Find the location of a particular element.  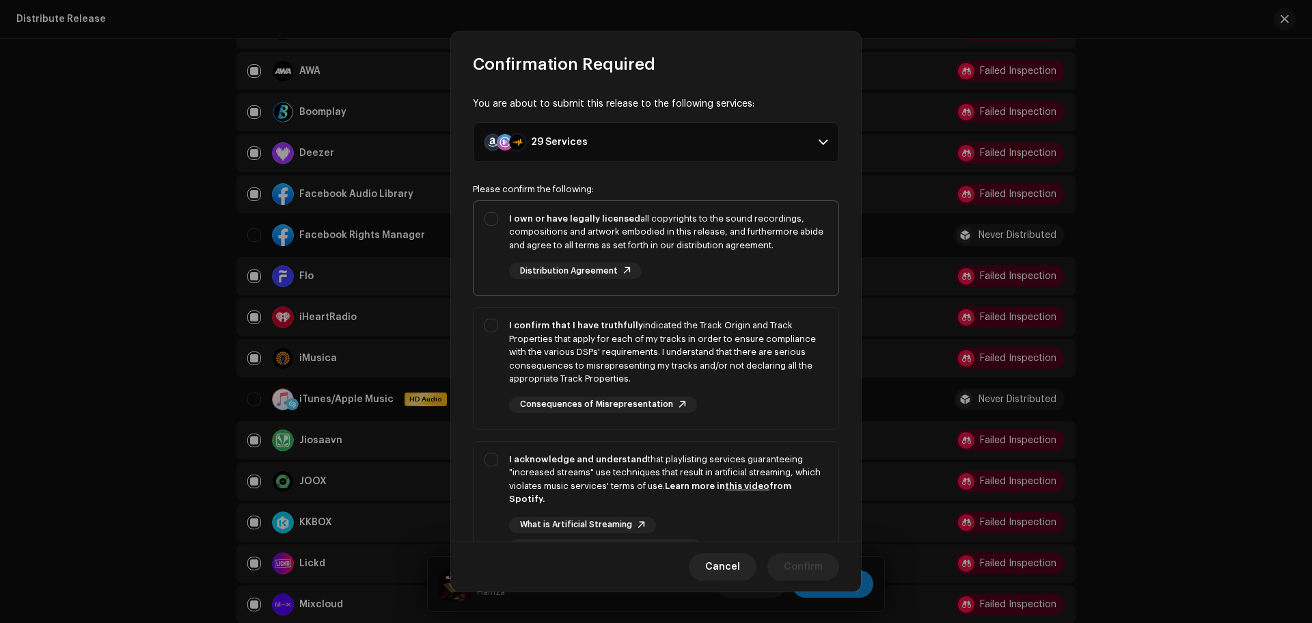

p-togglebutton: I own or have legally licensedall copyrights to the sound recordings, compositions and artwork em... is located at coordinates (656, 248).